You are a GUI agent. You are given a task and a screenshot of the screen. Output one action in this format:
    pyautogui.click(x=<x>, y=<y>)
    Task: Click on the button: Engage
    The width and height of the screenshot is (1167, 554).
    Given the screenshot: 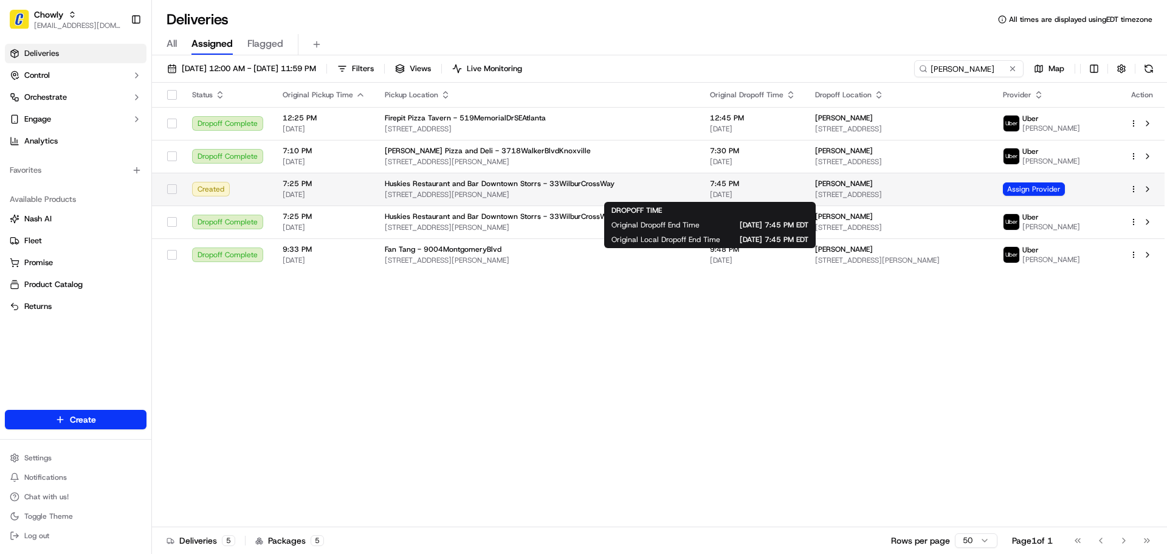 What is the action you would take?
    pyautogui.click(x=75, y=119)
    